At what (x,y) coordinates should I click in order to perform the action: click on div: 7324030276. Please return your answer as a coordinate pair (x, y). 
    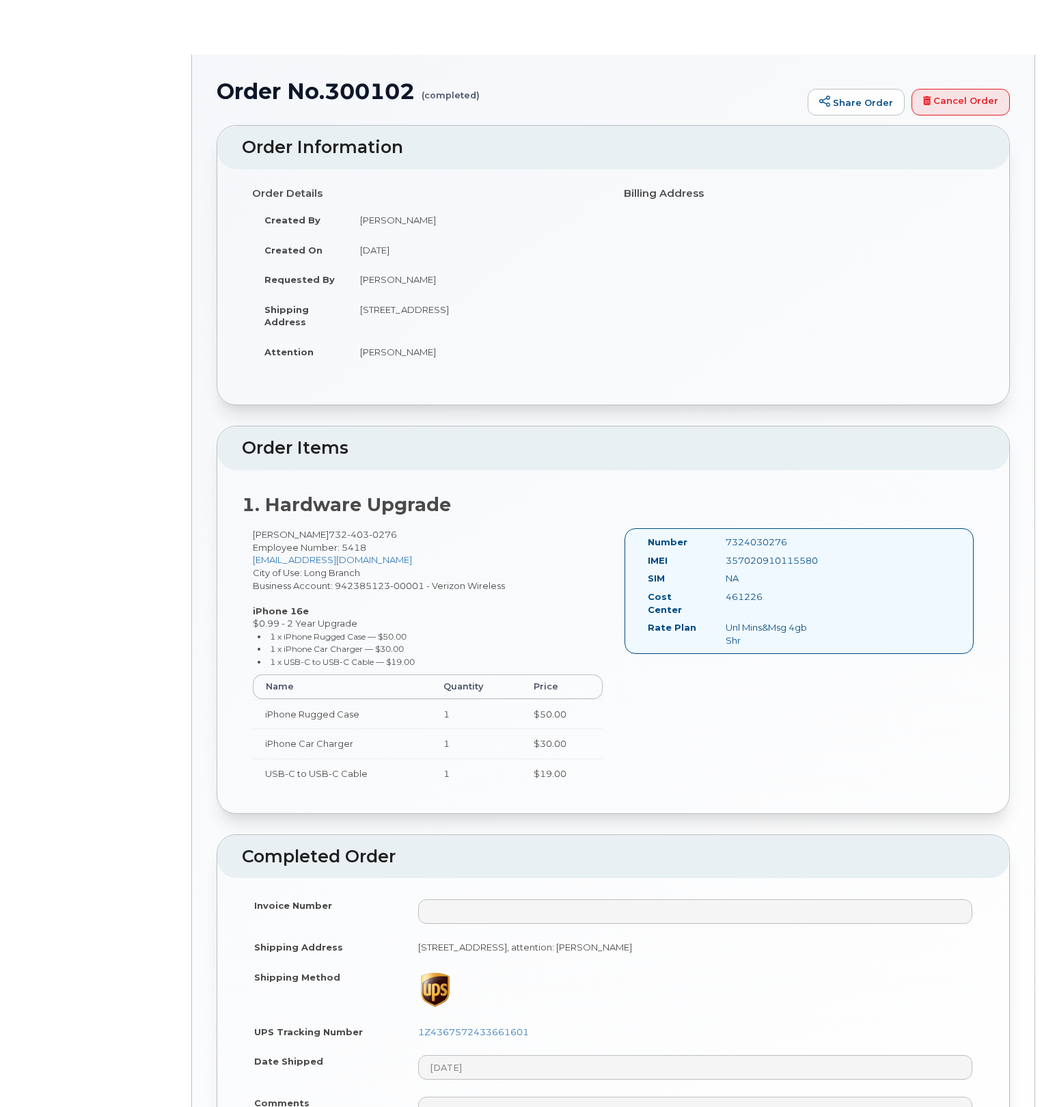
    Looking at the image, I should click on (770, 542).